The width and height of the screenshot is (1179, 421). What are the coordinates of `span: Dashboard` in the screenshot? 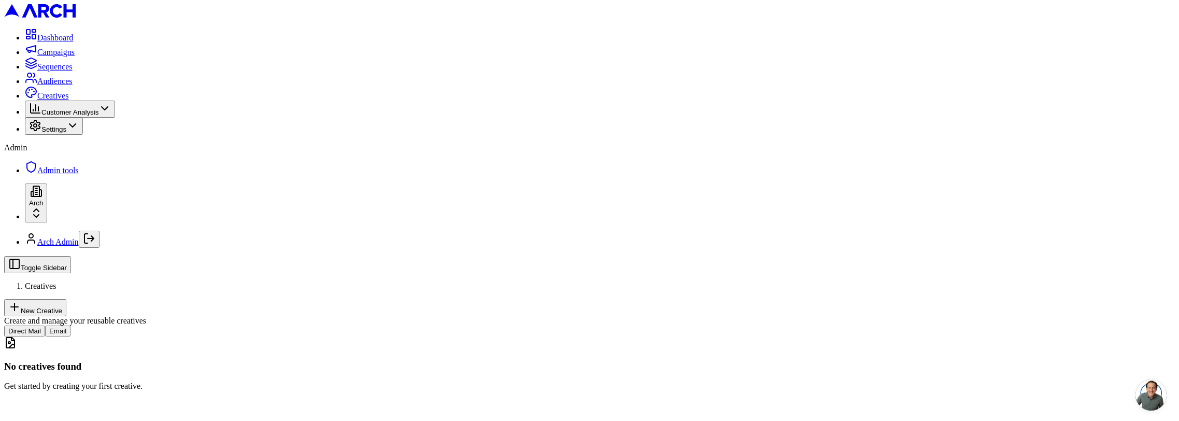 It's located at (55, 37).